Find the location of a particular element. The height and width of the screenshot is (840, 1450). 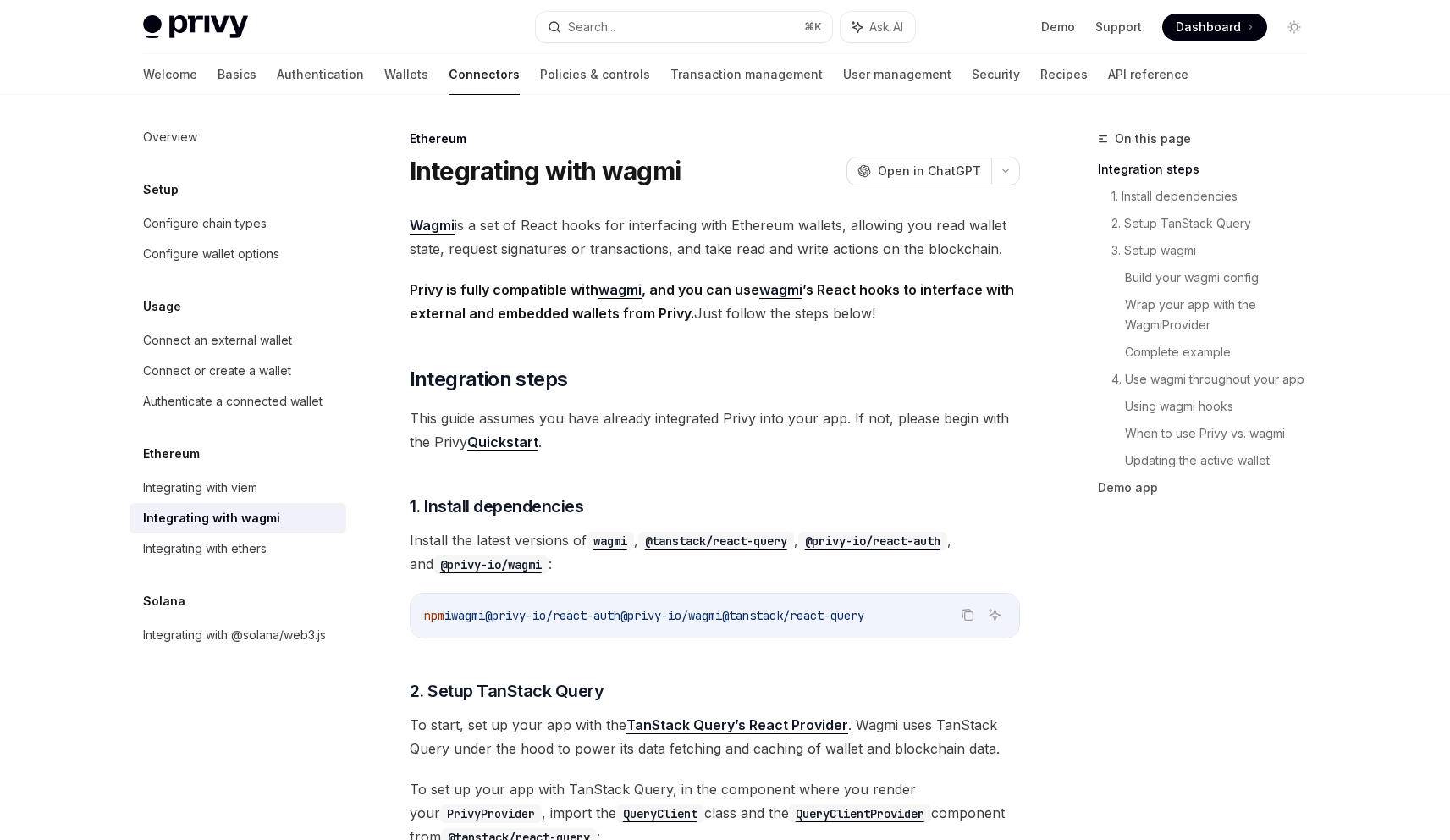

a: Authenticate a connected wallet is located at coordinates (238, 401).